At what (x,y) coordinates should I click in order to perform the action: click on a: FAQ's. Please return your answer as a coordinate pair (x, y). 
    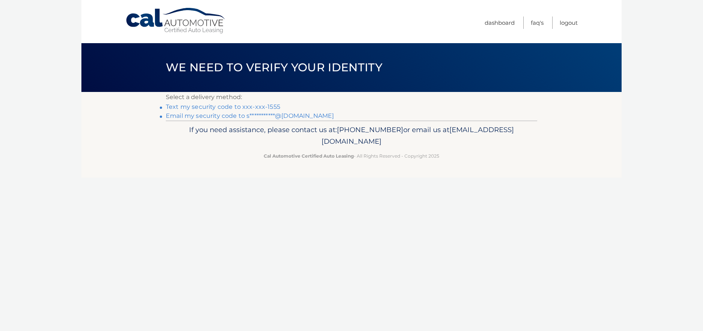
    Looking at the image, I should click on (537, 23).